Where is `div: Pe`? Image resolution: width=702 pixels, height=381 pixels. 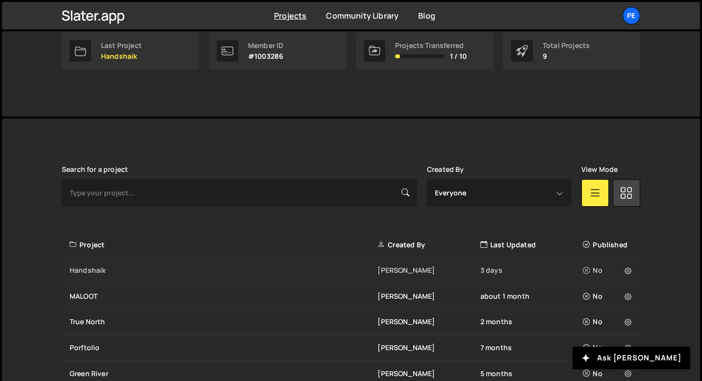
div: Pe is located at coordinates (631, 16).